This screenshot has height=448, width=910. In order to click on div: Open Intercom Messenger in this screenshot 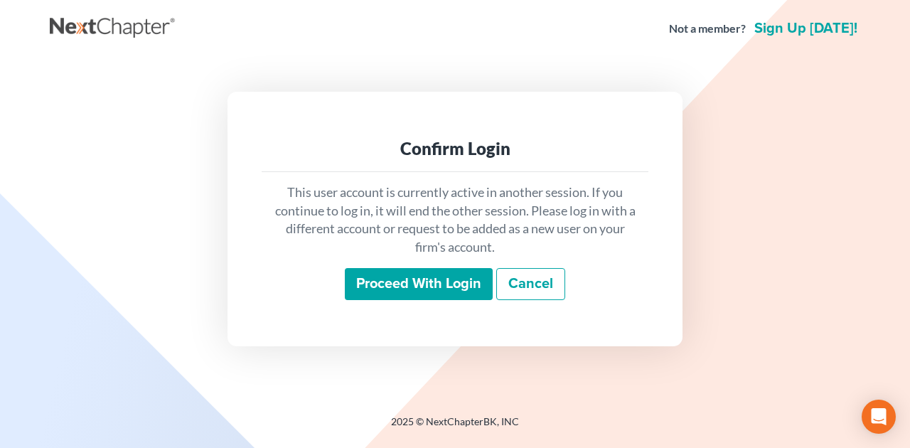, I will do `click(879, 417)`.